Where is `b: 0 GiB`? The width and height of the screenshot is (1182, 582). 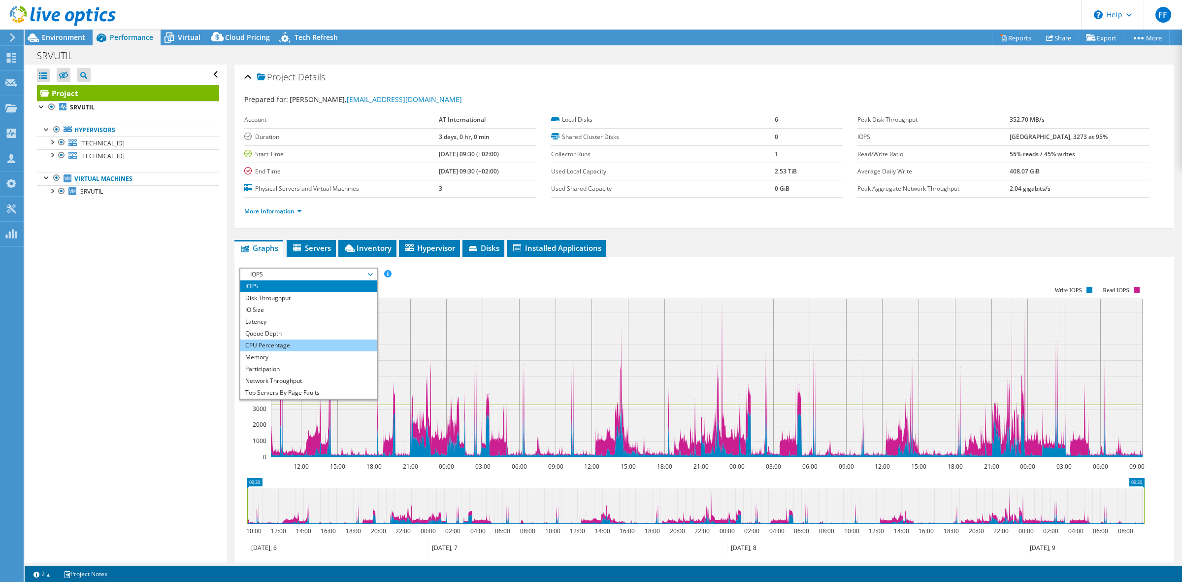 b: 0 GiB is located at coordinates (782, 188).